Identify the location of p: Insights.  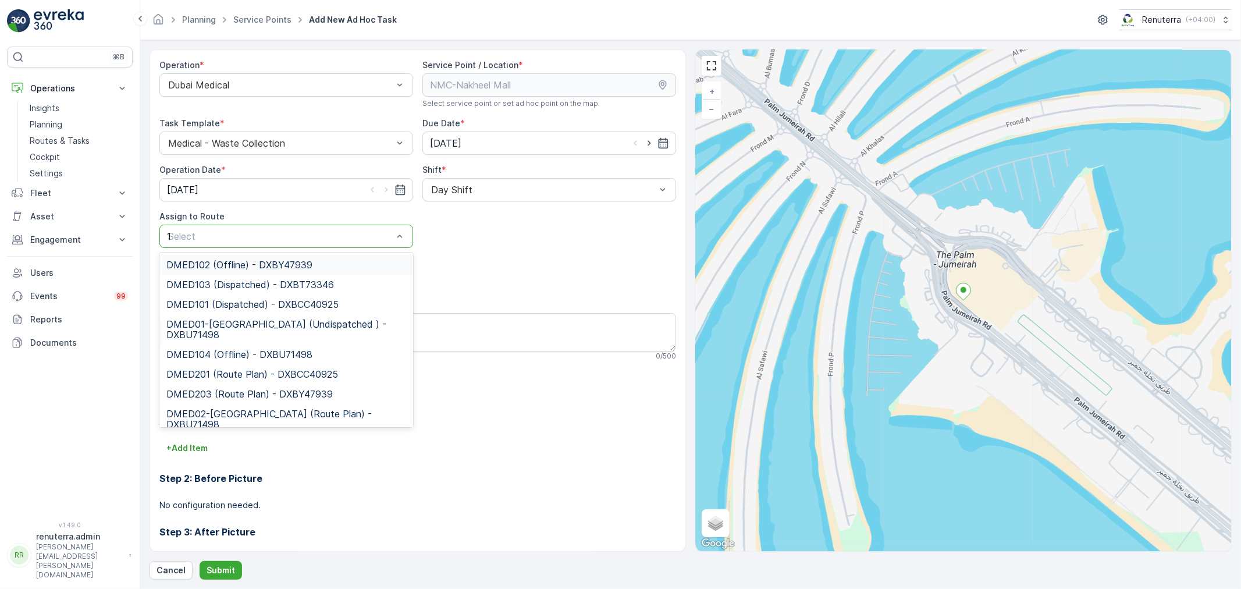
(44, 108).